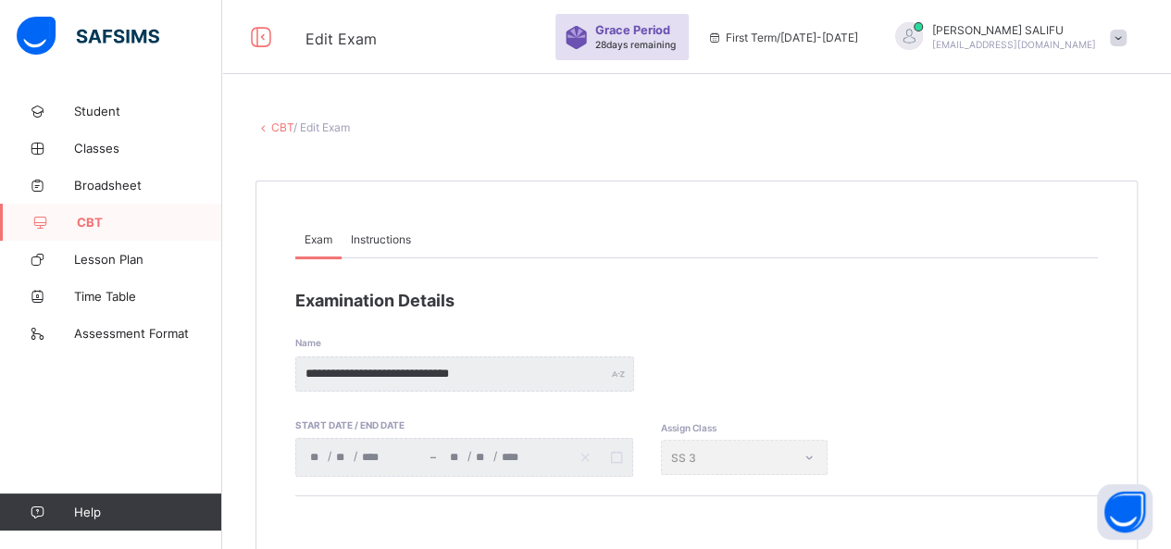 This screenshot has width=1171, height=549. Describe the element at coordinates (148, 185) in the screenshot. I see `span: Broadsheet` at that location.